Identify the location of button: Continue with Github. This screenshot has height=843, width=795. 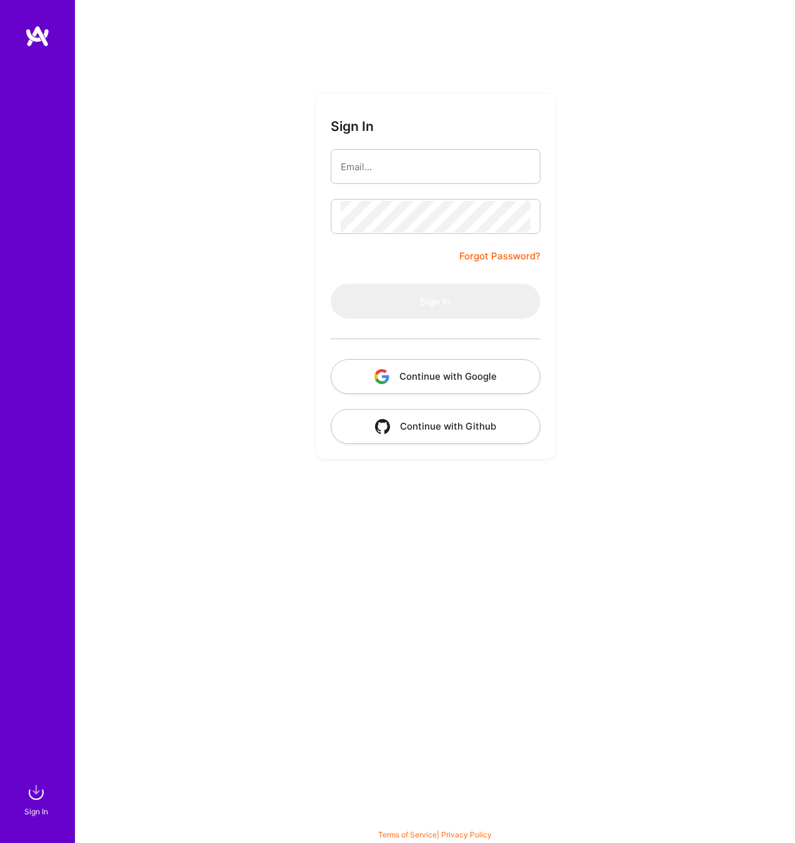
(435, 427).